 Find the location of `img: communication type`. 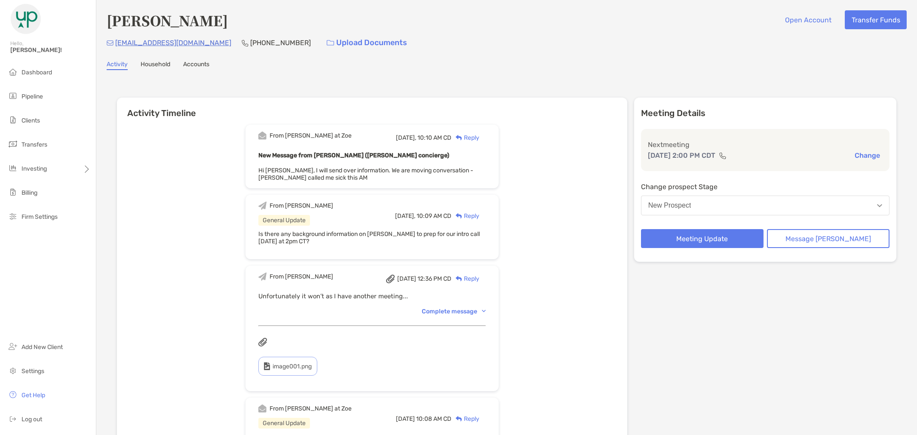

img: communication type is located at coordinates (723, 156).